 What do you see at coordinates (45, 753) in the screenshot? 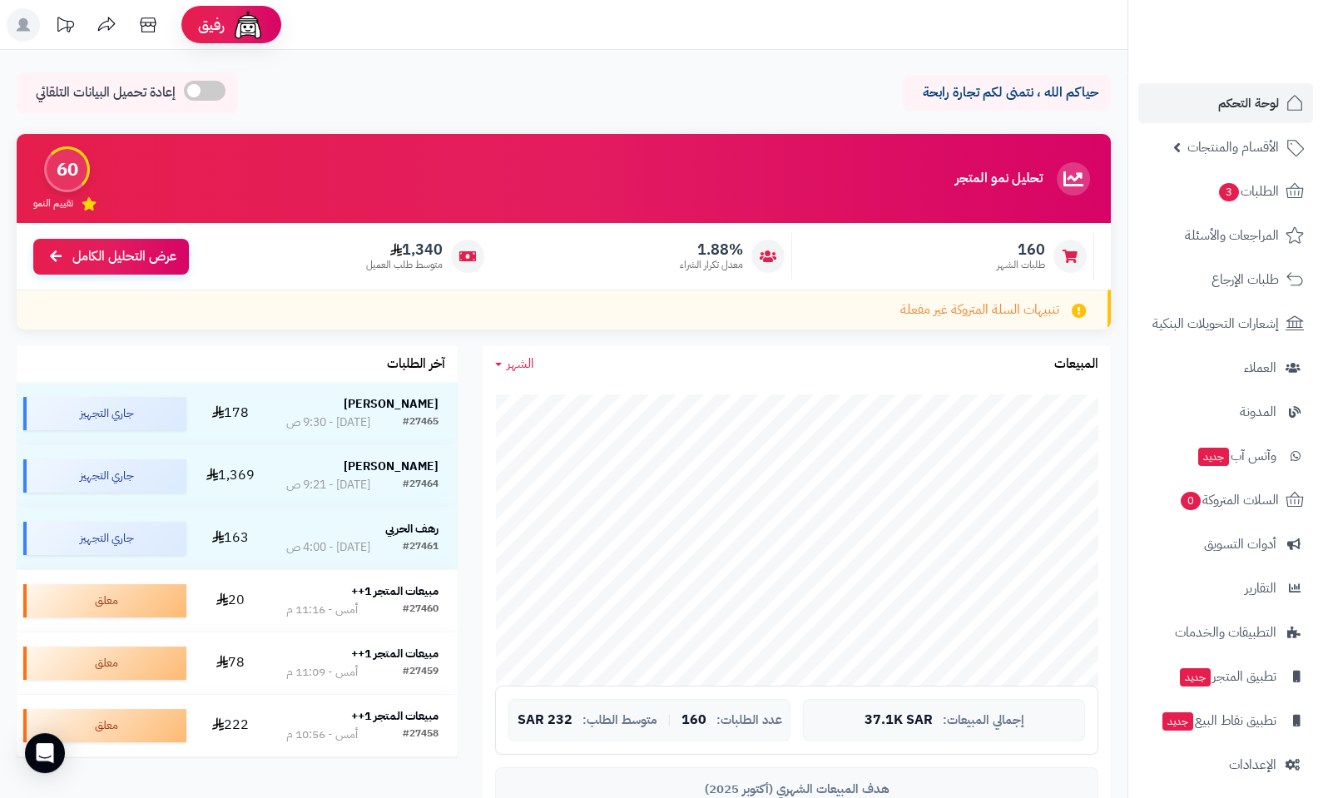
I see `div: Open Intercom Messenger` at bounding box center [45, 753].